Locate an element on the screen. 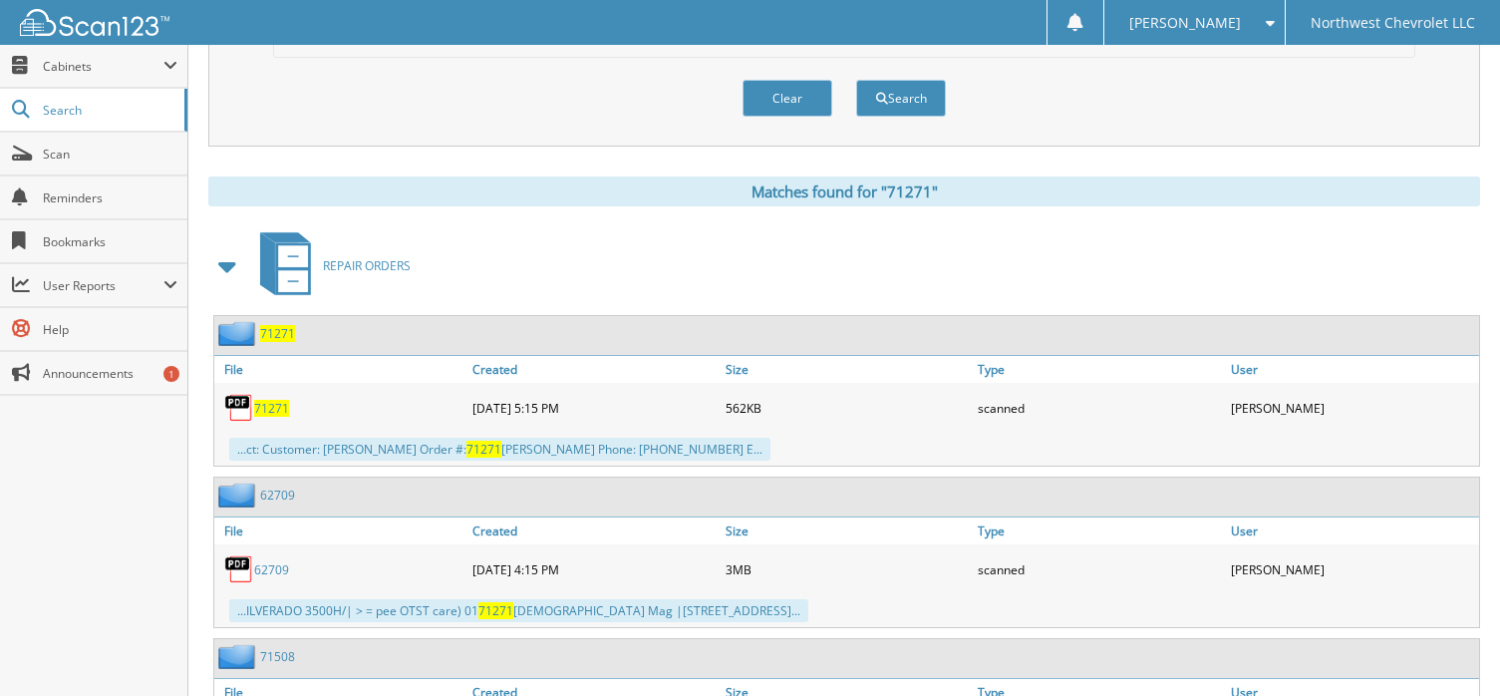 The image size is (1500, 696). button: Search is located at coordinates (901, 98).